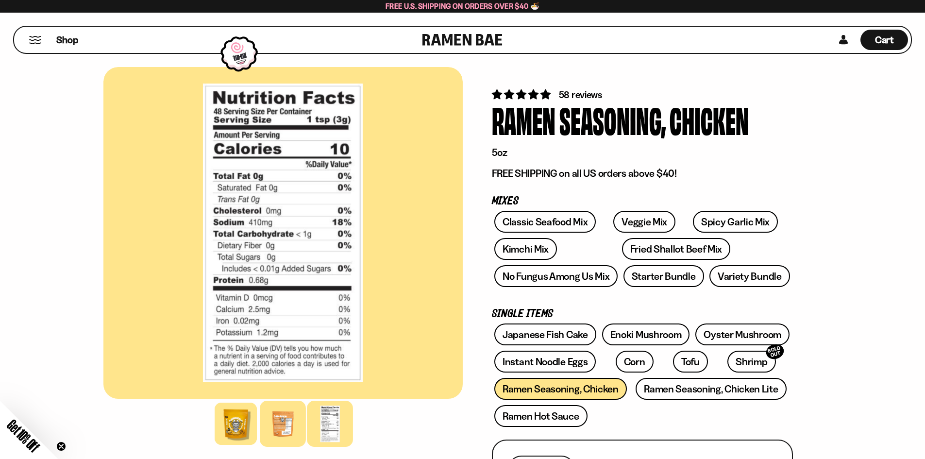 This screenshot has width=925, height=459. What do you see at coordinates (580, 95) in the screenshot?
I see `span: 58 reviews` at bounding box center [580, 95].